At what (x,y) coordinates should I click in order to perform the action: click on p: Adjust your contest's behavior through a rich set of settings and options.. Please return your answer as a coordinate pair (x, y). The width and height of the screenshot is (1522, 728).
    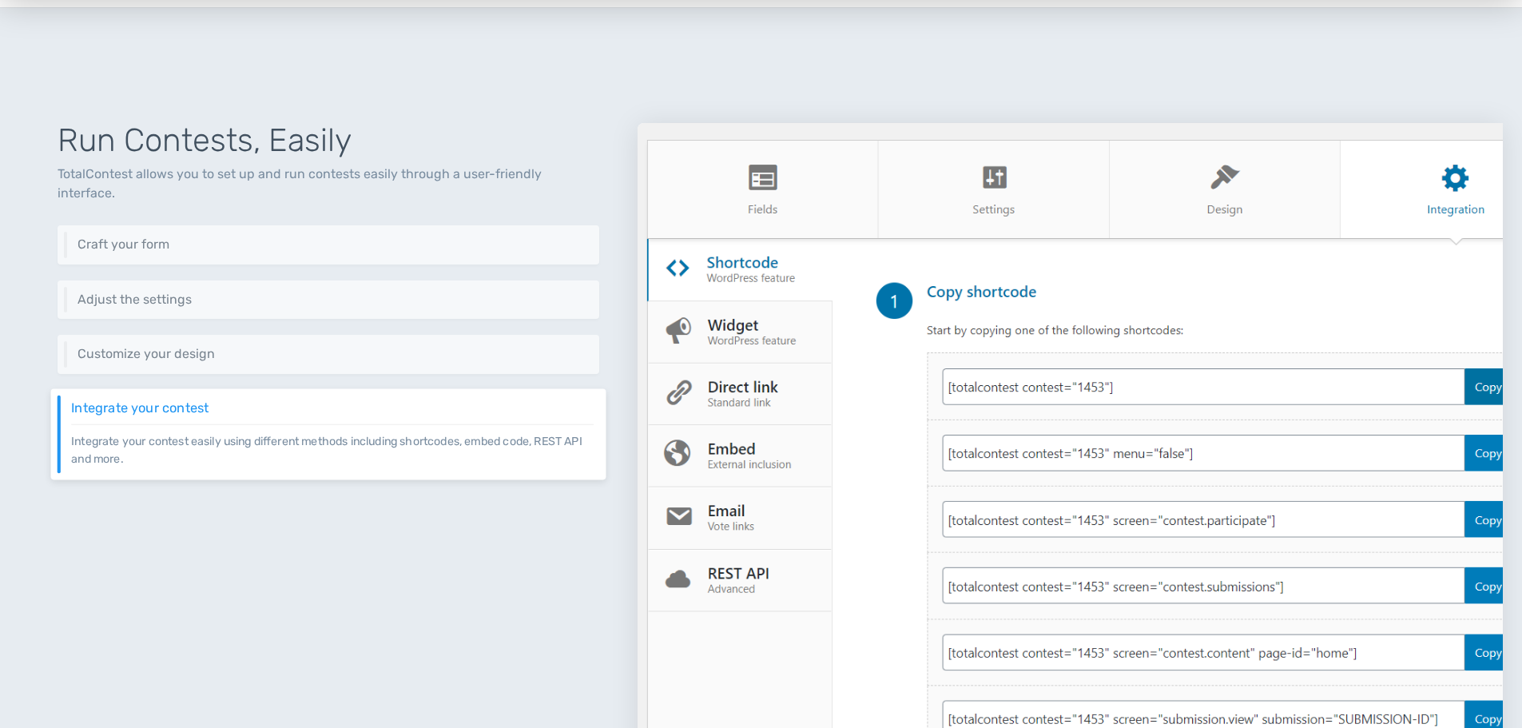
    Looking at the image, I should click on (332, 306).